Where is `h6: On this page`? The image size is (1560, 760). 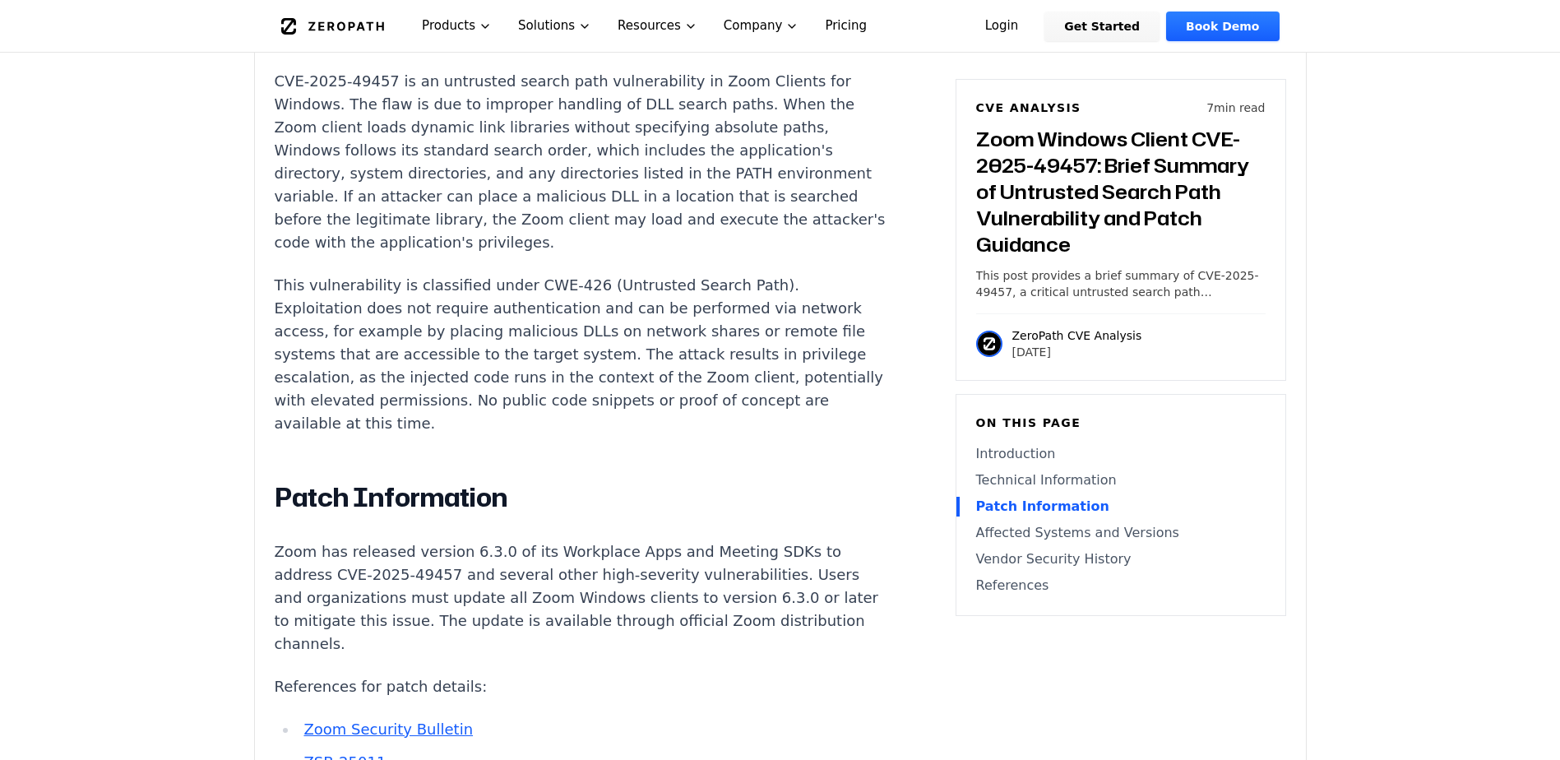 h6: On this page is located at coordinates (1121, 423).